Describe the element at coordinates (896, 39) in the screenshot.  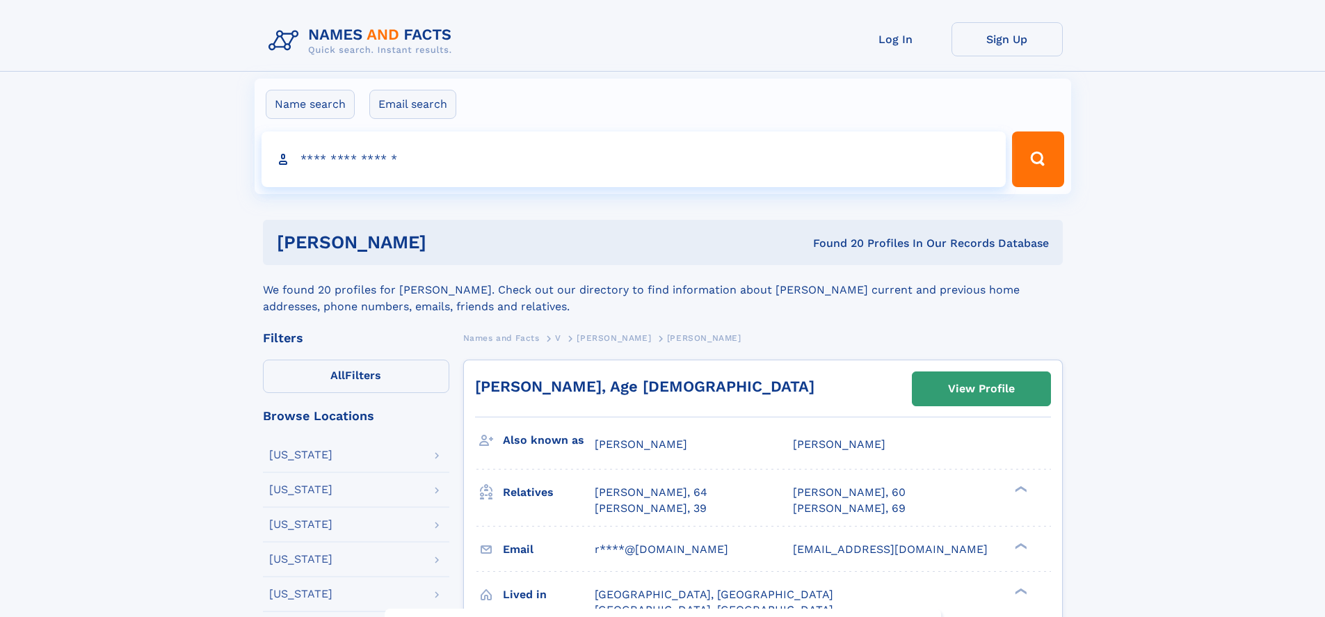
I see `a: Log In` at that location.